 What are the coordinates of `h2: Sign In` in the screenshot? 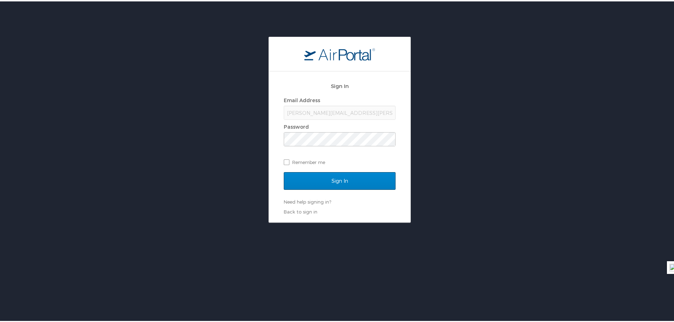 It's located at (340, 85).